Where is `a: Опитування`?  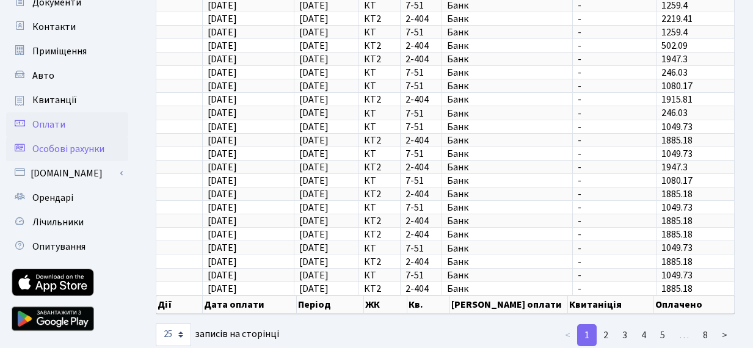
a: Опитування is located at coordinates (67, 247).